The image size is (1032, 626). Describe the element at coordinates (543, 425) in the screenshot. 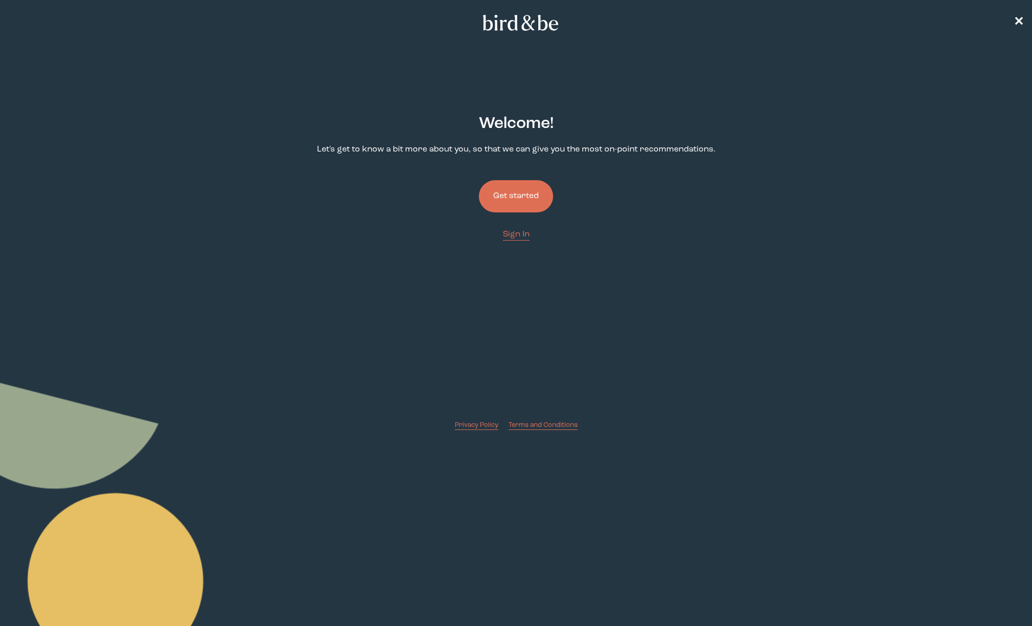

I see `span: Terms and Conditions` at that location.